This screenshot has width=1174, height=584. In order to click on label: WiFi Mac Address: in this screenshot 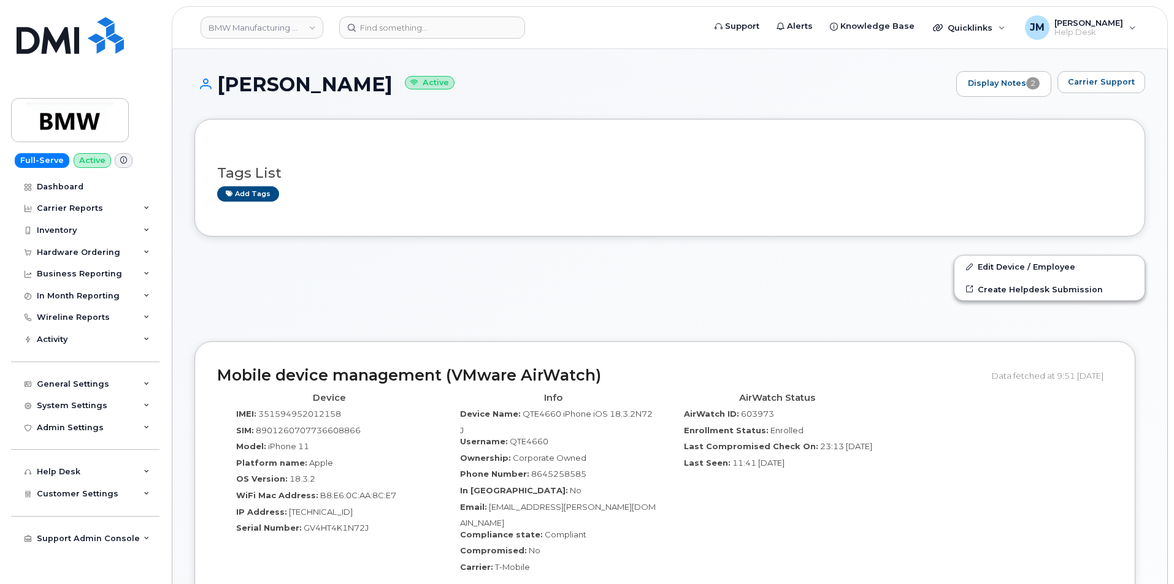, I will do `click(277, 496)`.